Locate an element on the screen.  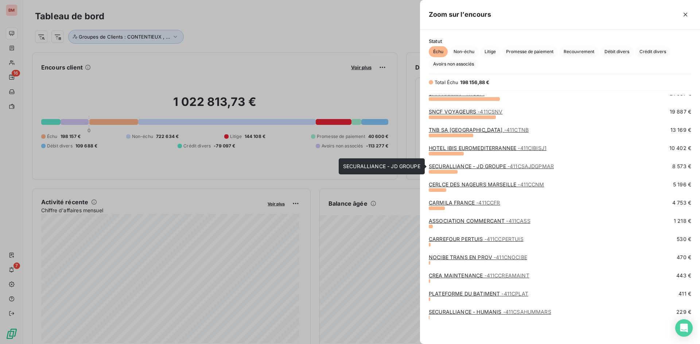
a: CERLCE DES NAGEURS MARSEILLE is located at coordinates (486, 184).